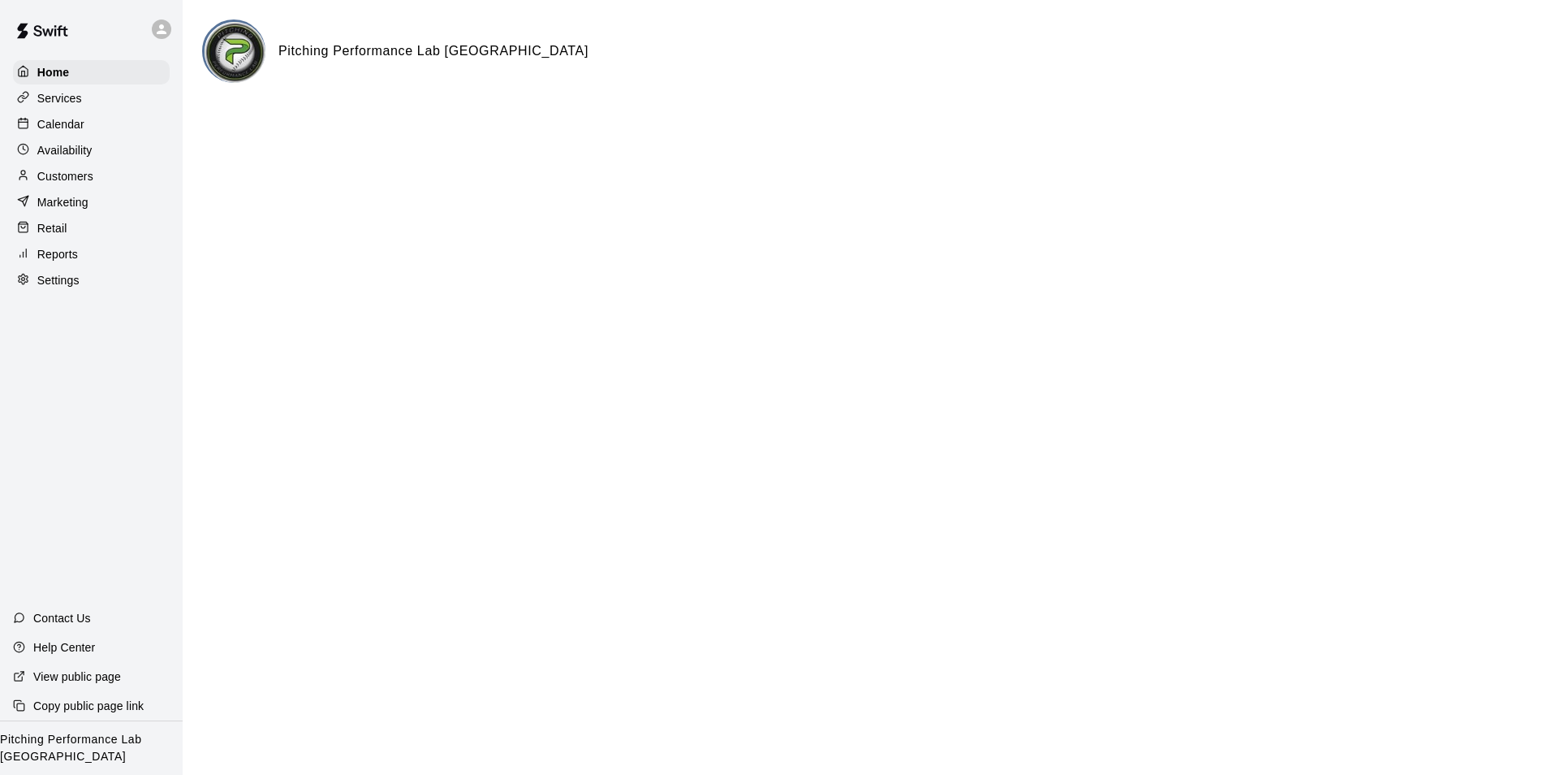 The width and height of the screenshot is (1552, 775). I want to click on a: Services, so click(91, 98).